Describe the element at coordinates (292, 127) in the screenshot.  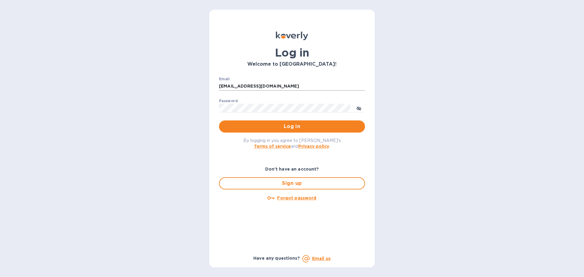
I see `button: Log in` at that location.